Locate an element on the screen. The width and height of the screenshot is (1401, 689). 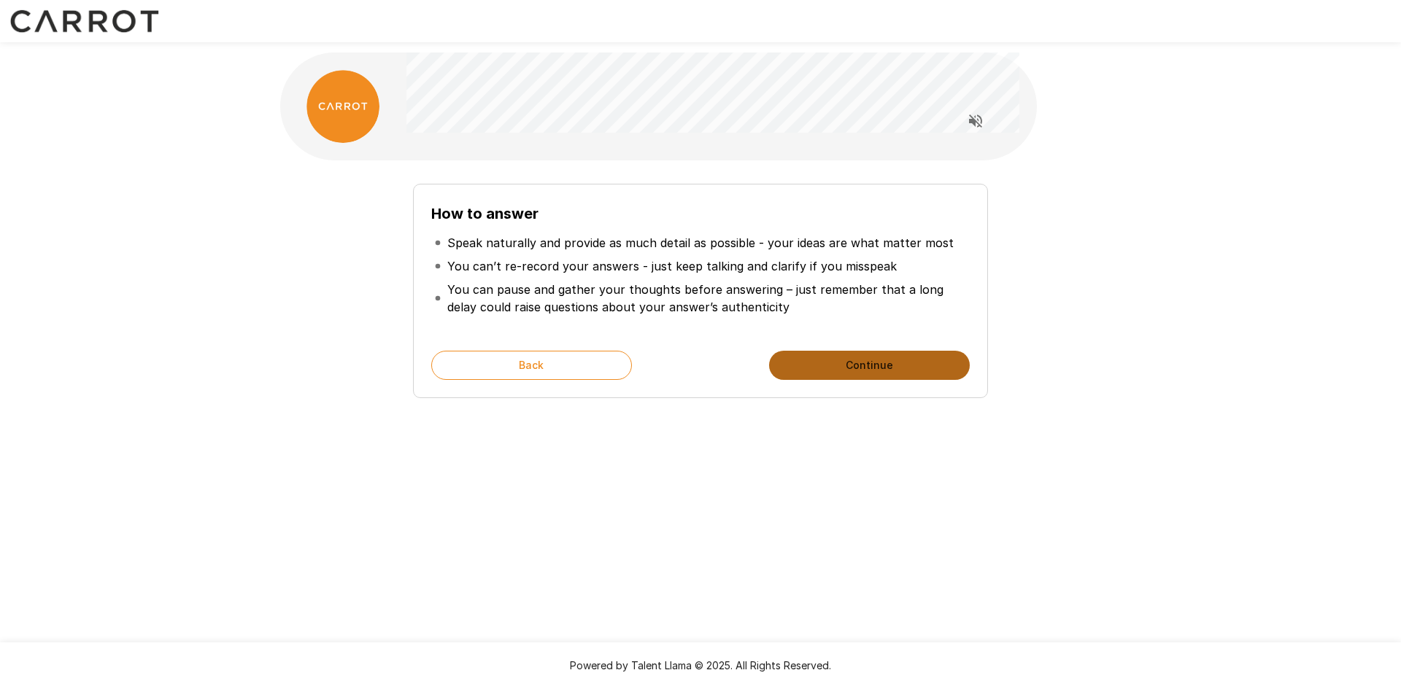
button: Read questions aloud is located at coordinates (975, 121).